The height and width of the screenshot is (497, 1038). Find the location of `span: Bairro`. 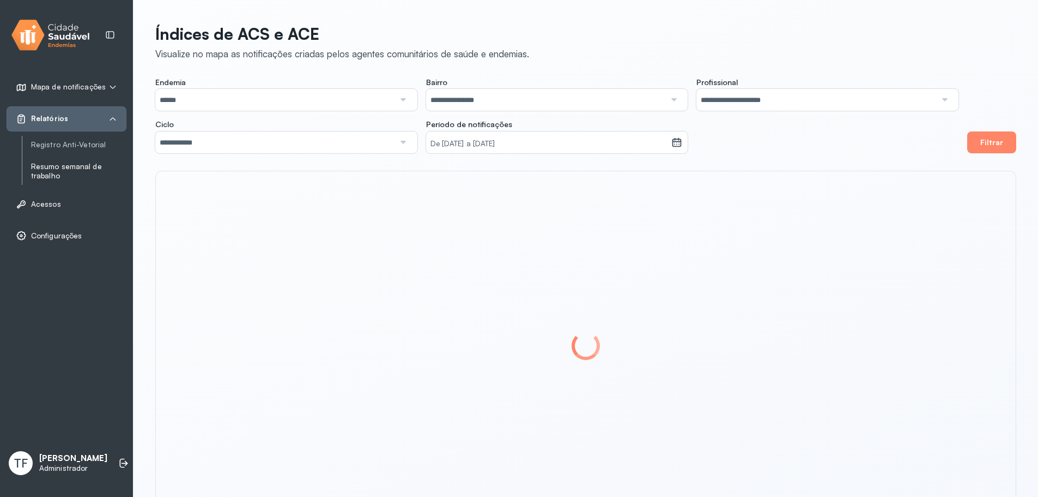

span: Bairro is located at coordinates (437, 82).